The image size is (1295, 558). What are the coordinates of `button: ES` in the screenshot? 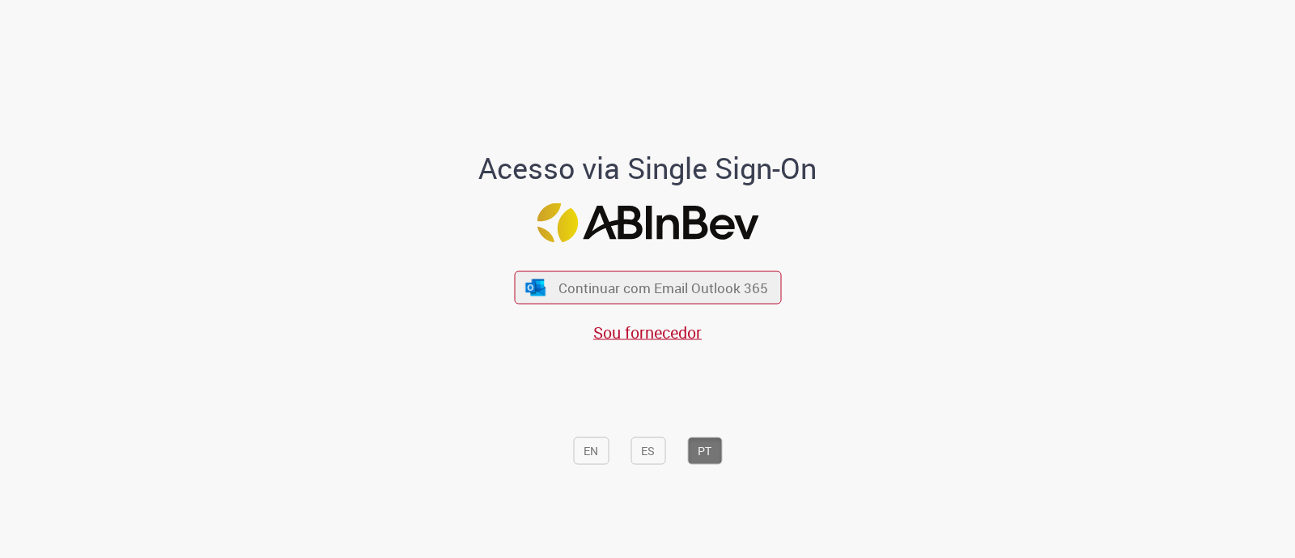 It's located at (648, 450).